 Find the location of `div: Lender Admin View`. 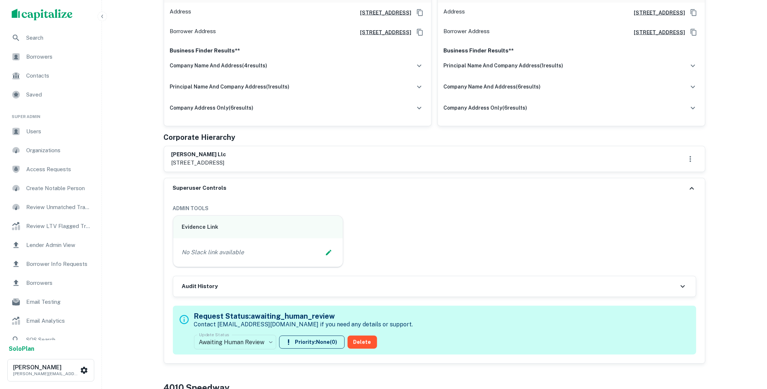

div: Lender Admin View is located at coordinates (51, 245).